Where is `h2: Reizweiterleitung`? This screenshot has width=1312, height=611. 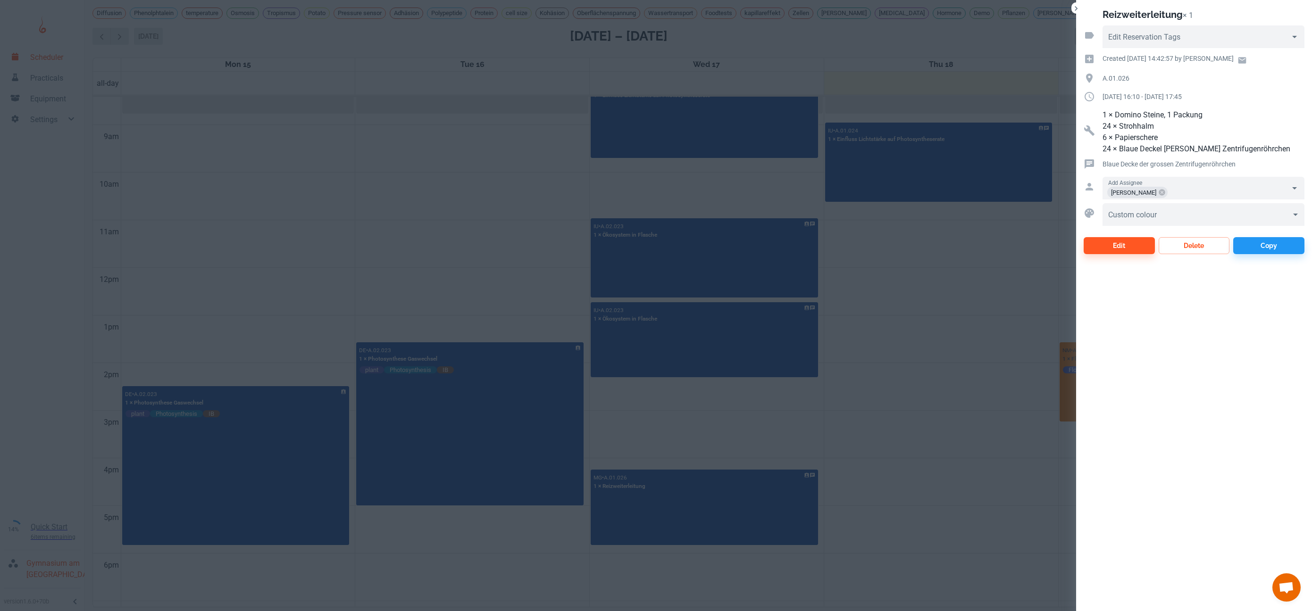
h2: Reizweiterleitung is located at coordinates (1142, 15).